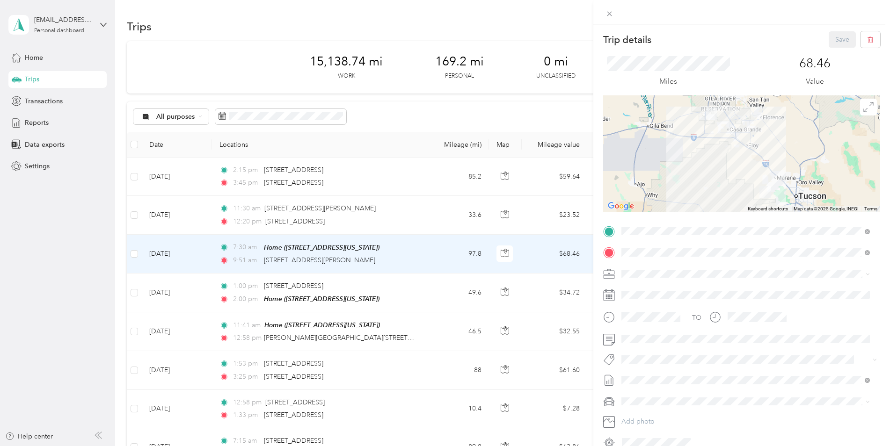 This screenshot has width=890, height=446. I want to click on p: Trip details, so click(627, 40).